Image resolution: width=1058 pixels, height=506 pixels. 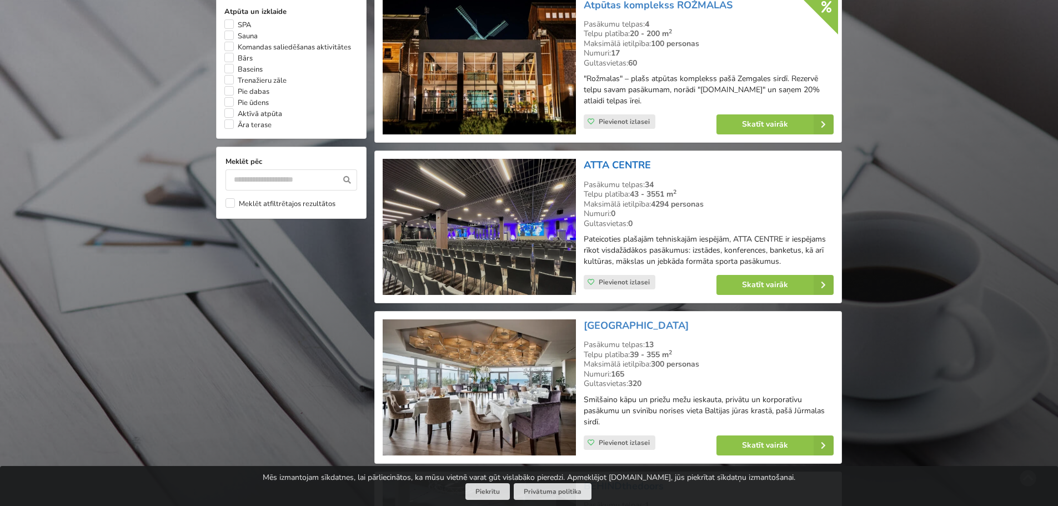 What do you see at coordinates (709, 250) in the screenshot?
I see `p: Pateicoties plašajām tehniskajām iespējām, ATTA CENTRE ir iespējams rīkot visdažādākos pasākumus:...` at bounding box center [709, 250].